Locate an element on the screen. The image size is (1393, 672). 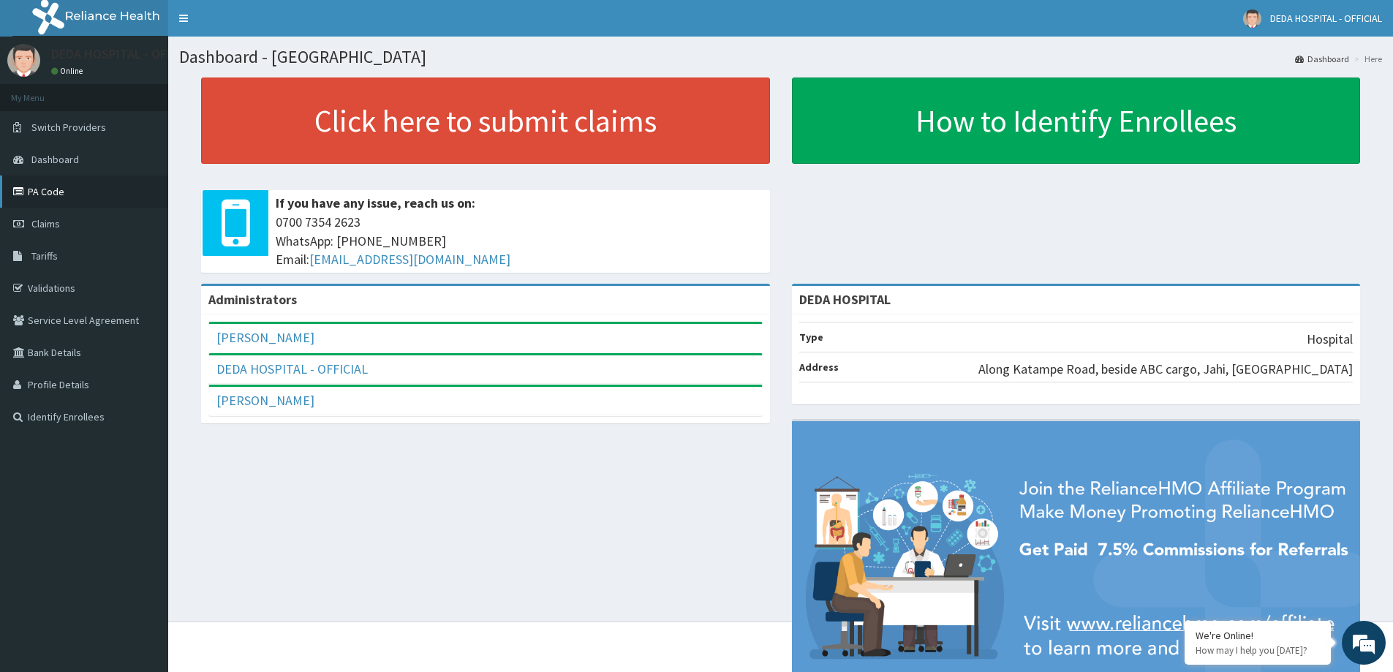
span: We're online! is located at coordinates (143, 258).